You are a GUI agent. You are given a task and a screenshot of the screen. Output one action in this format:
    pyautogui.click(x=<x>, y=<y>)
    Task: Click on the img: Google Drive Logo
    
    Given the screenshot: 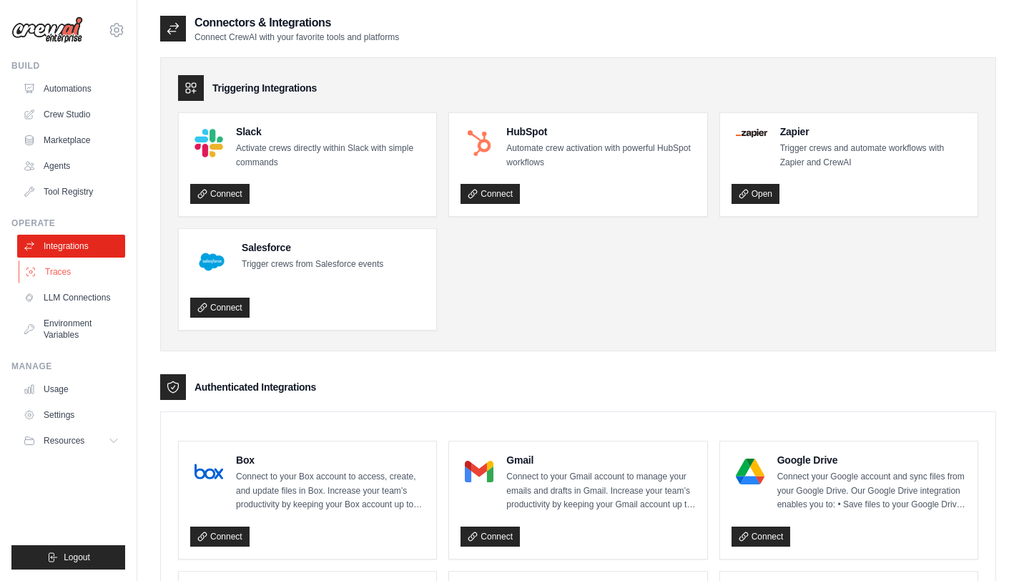 What is the action you would take?
    pyautogui.click(x=750, y=471)
    